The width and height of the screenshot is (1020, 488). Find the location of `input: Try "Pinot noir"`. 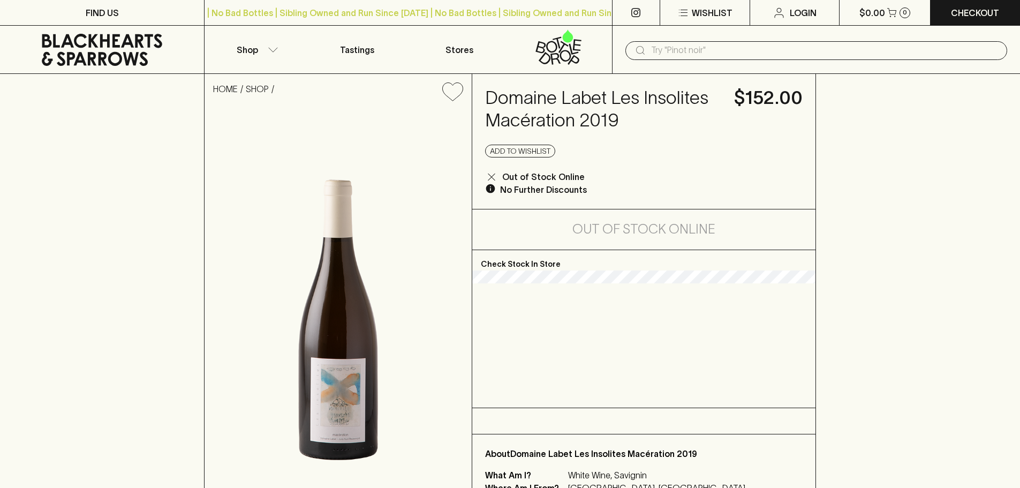

input: Try "Pinot noir" is located at coordinates (825, 50).